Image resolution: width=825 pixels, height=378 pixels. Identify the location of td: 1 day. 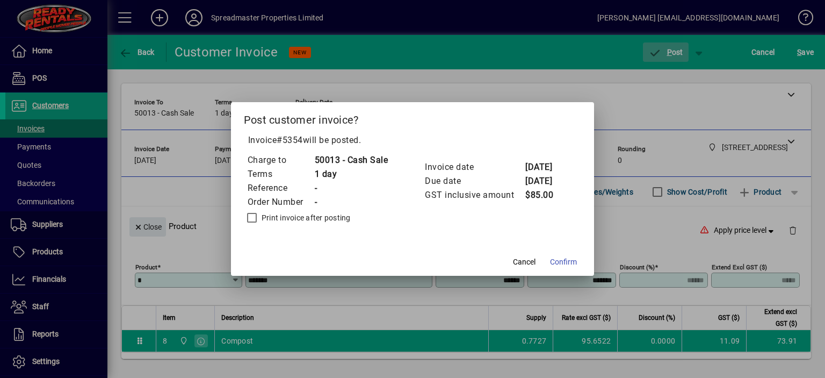
(351, 174).